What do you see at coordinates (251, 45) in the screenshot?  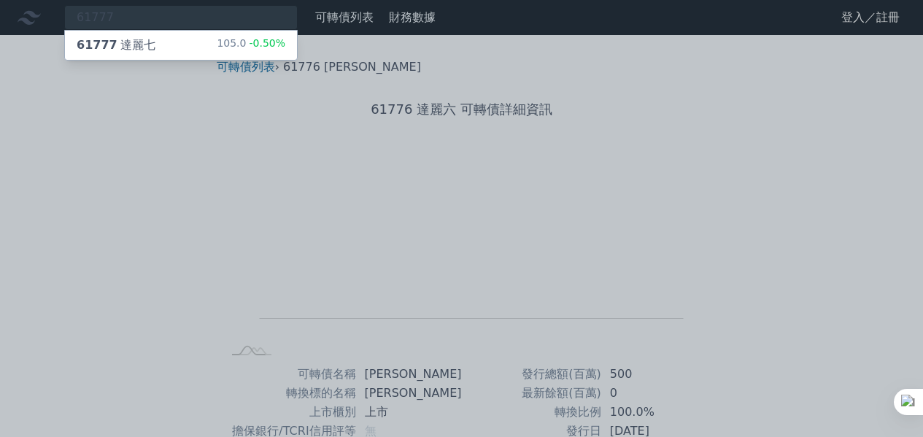 I see `div: 105.0` at bounding box center [251, 45].